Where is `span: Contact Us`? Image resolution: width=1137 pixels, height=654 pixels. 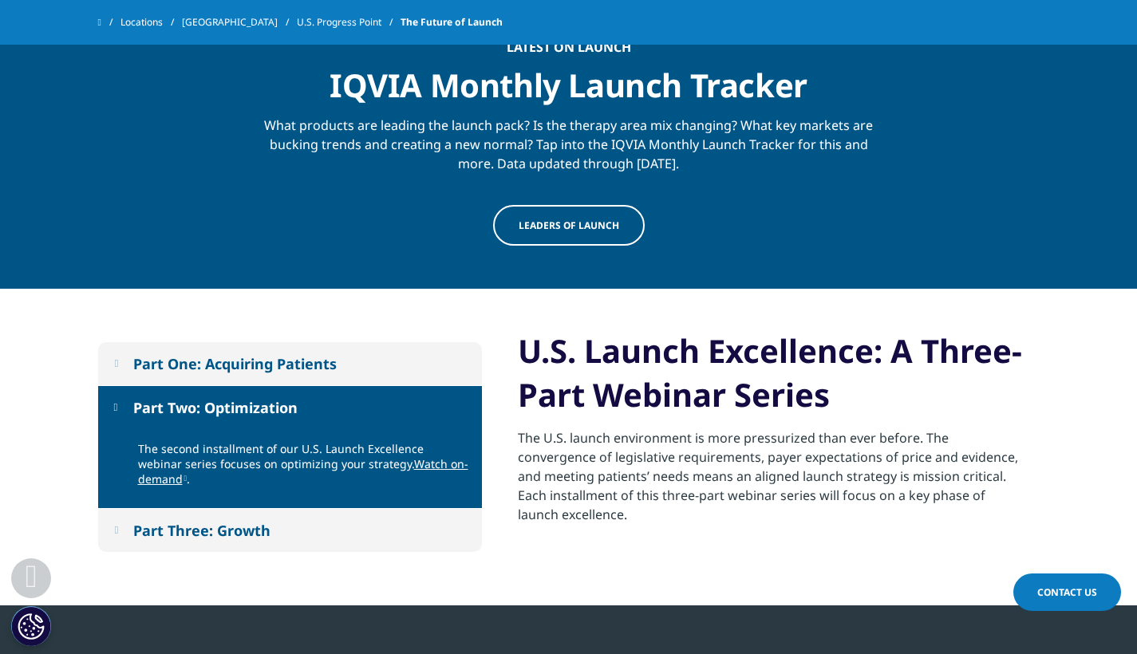
span: Contact Us is located at coordinates (1067, 592).